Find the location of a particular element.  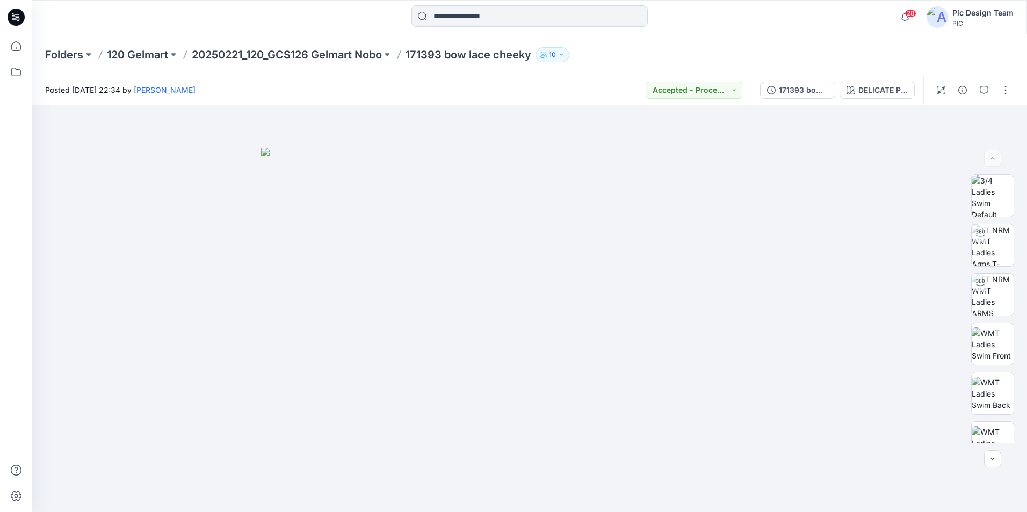

img: WMT Ladies Swim Left is located at coordinates (993, 443).